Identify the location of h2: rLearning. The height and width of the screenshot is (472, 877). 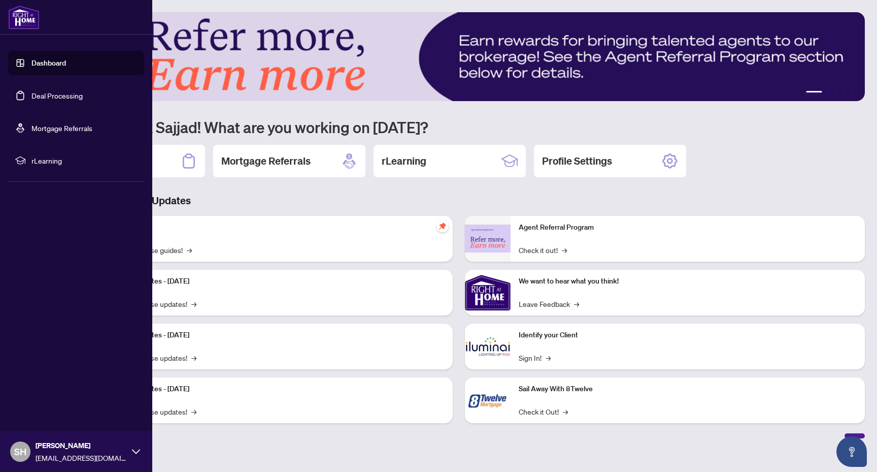
(404, 161).